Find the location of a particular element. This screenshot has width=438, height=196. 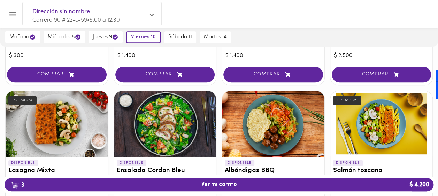

span: mañana is located at coordinates (23, 37).